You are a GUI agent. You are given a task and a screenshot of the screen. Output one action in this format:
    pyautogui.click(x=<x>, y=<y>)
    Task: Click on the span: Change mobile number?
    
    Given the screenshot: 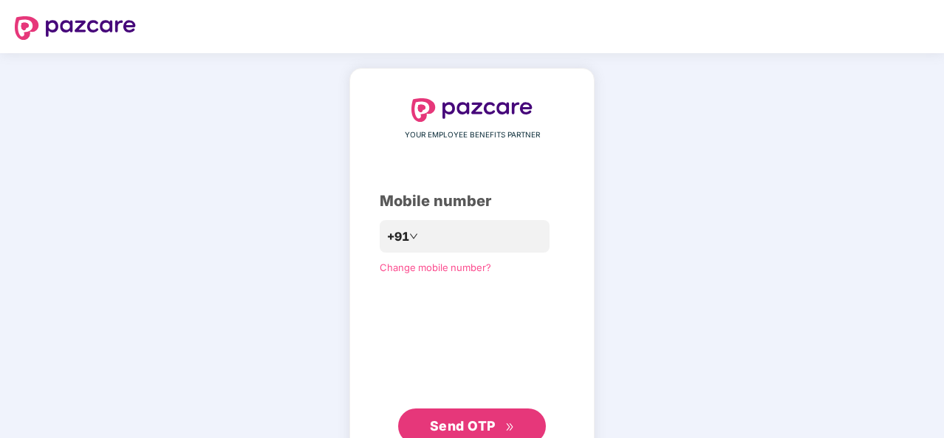 What is the action you would take?
    pyautogui.click(x=435, y=267)
    